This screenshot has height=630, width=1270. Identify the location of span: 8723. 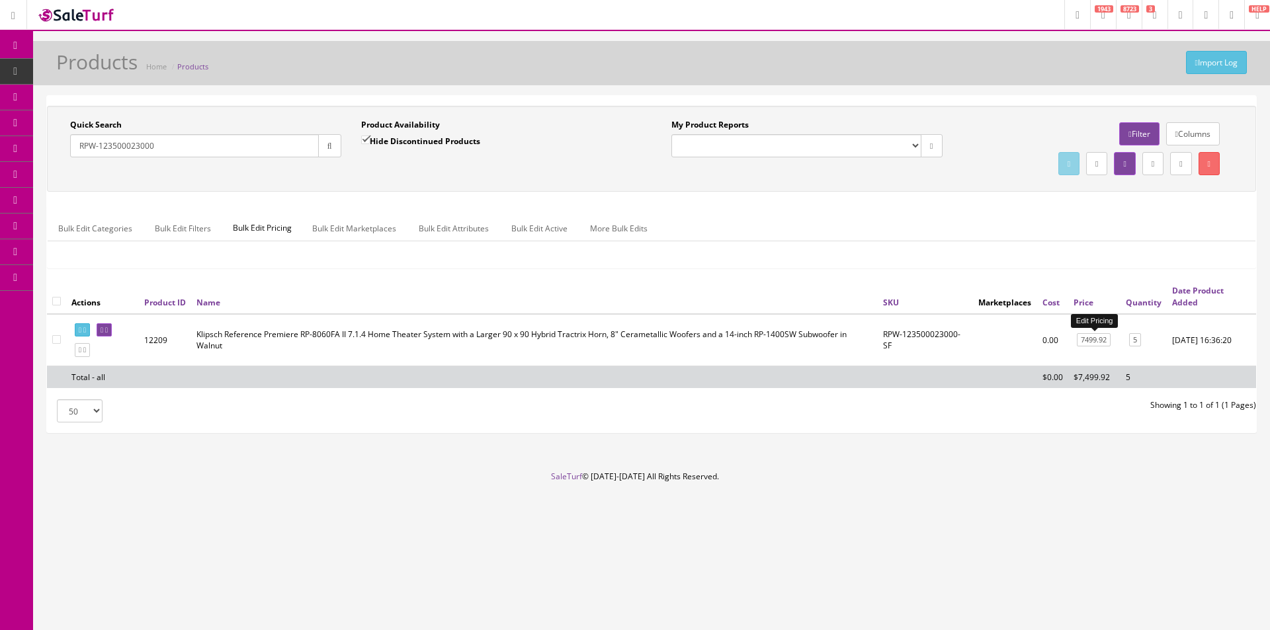
(1130, 9).